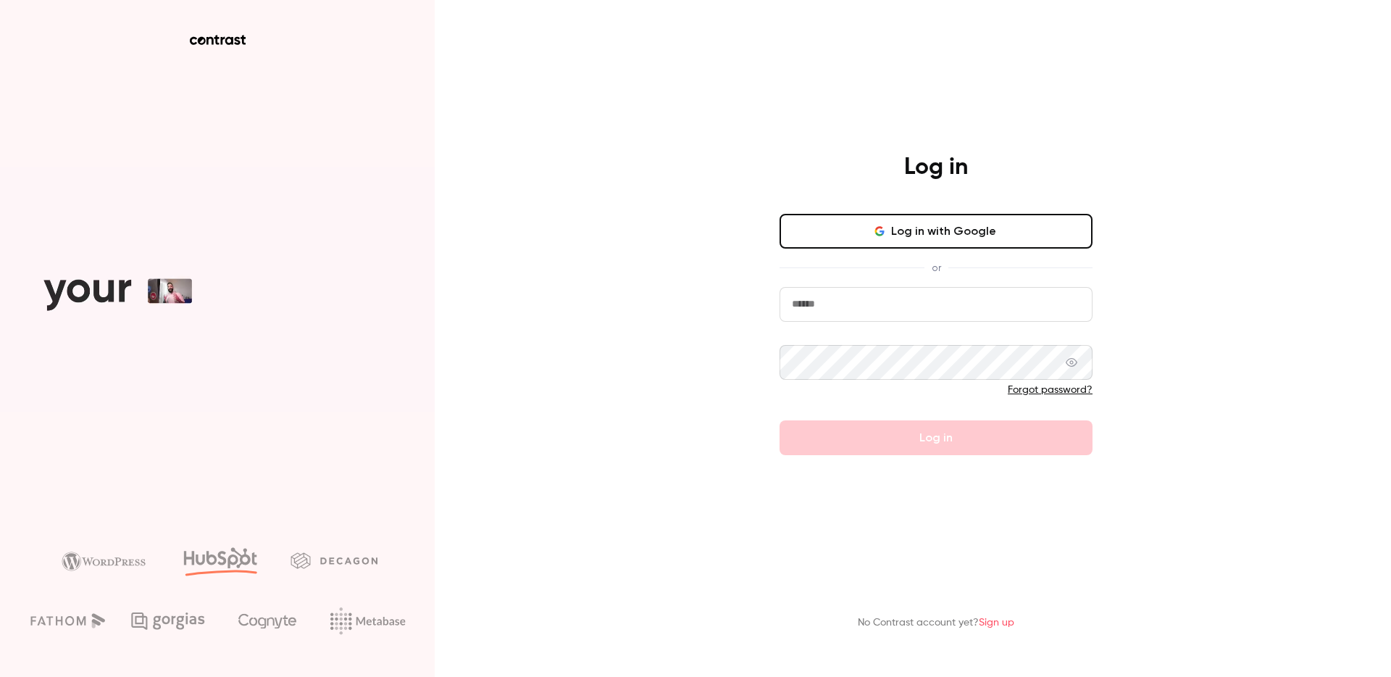  What do you see at coordinates (334, 560) in the screenshot?
I see `img: decagon` at bounding box center [334, 560].